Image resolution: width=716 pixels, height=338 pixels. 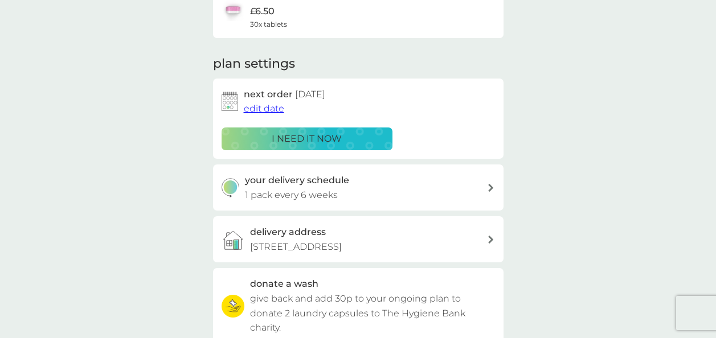 What do you see at coordinates (297, 180) in the screenshot?
I see `h3: your delivery schedule` at bounding box center [297, 180].